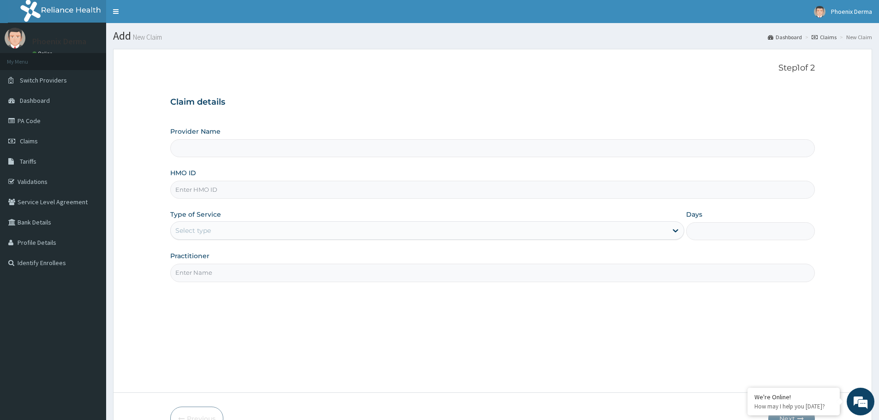  What do you see at coordinates (492, 68) in the screenshot?
I see `p: Step 1 of 2` at bounding box center [492, 68].